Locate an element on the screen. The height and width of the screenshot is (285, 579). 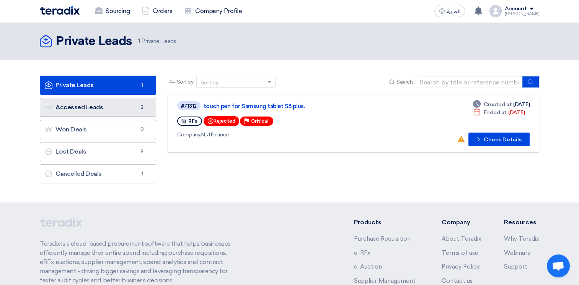
a: Webinars is located at coordinates (517, 253).